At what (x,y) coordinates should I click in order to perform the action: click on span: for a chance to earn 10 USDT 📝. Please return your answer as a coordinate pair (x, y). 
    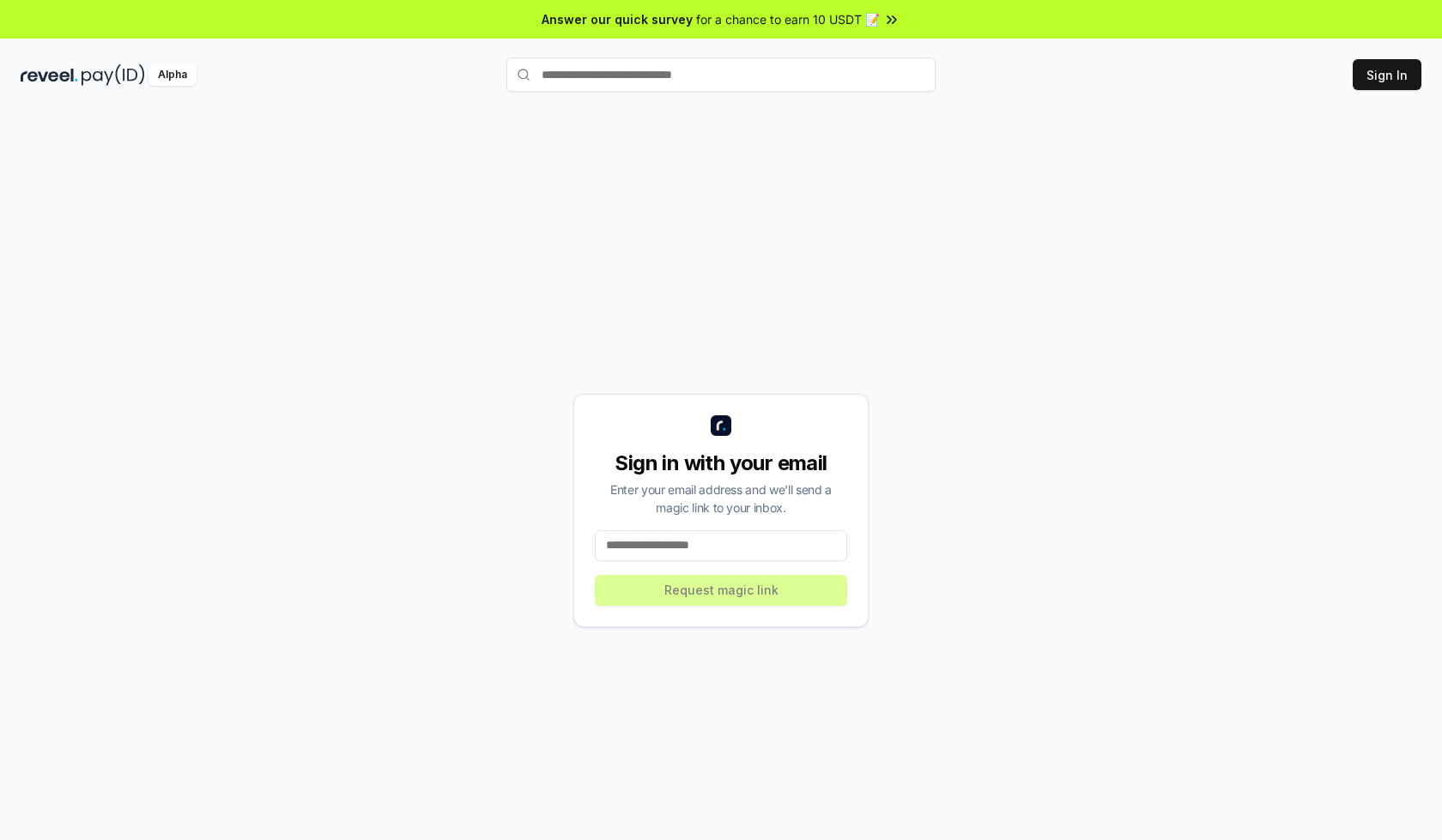
    Looking at the image, I should click on (788, 18).